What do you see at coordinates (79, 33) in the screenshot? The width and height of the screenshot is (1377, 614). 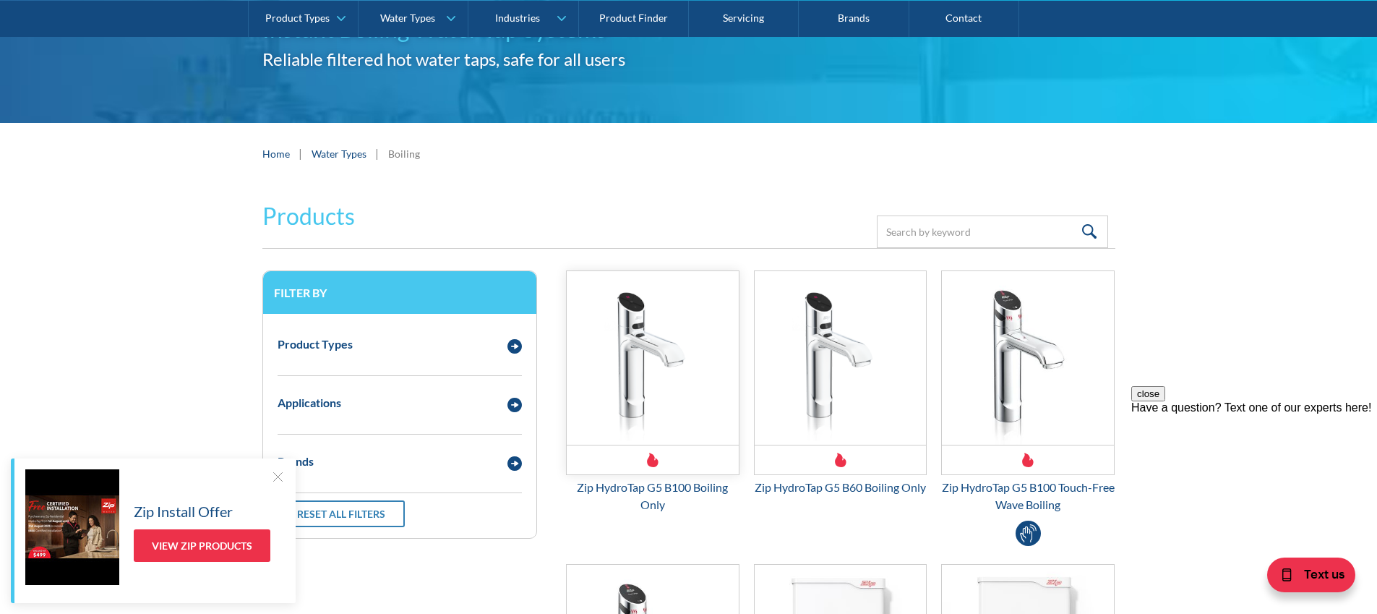 I see `button: Select to open the chat widget` at bounding box center [79, 33].